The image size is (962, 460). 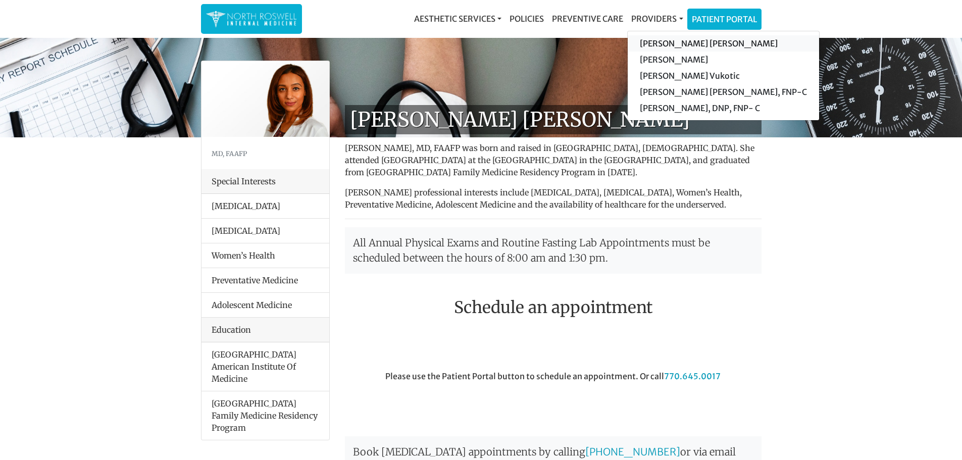 I want to click on small: MD, FAAFP, so click(x=229, y=154).